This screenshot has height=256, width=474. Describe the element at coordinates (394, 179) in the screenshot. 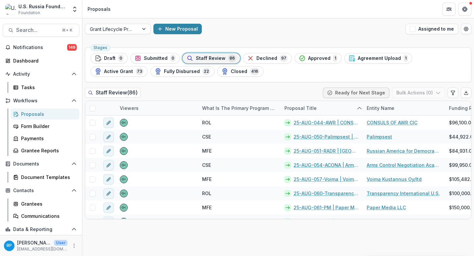

I see `a: Voima Kustannus Oy/ltd` at that location.